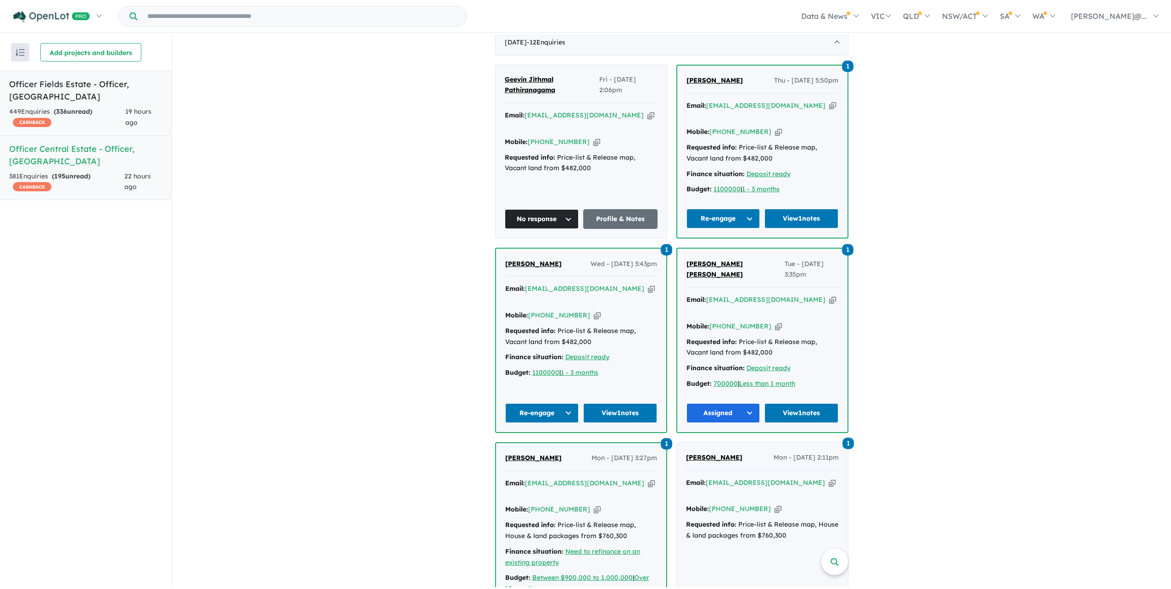 This screenshot has height=589, width=1171. Describe the element at coordinates (725, 383) in the screenshot. I see `a: 700000` at that location.